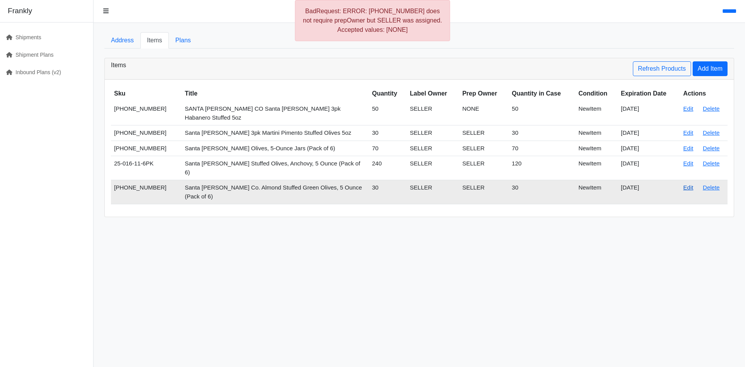 The width and height of the screenshot is (745, 367). I want to click on a: Refresh Products, so click(662, 69).